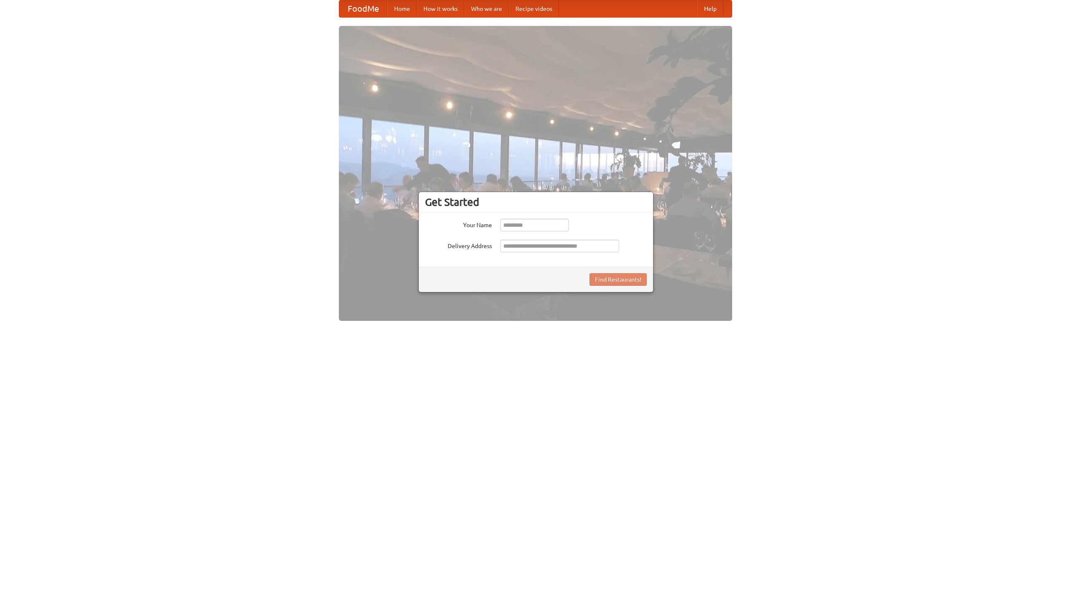  Describe the element at coordinates (402, 9) in the screenshot. I see `a: Home` at that location.